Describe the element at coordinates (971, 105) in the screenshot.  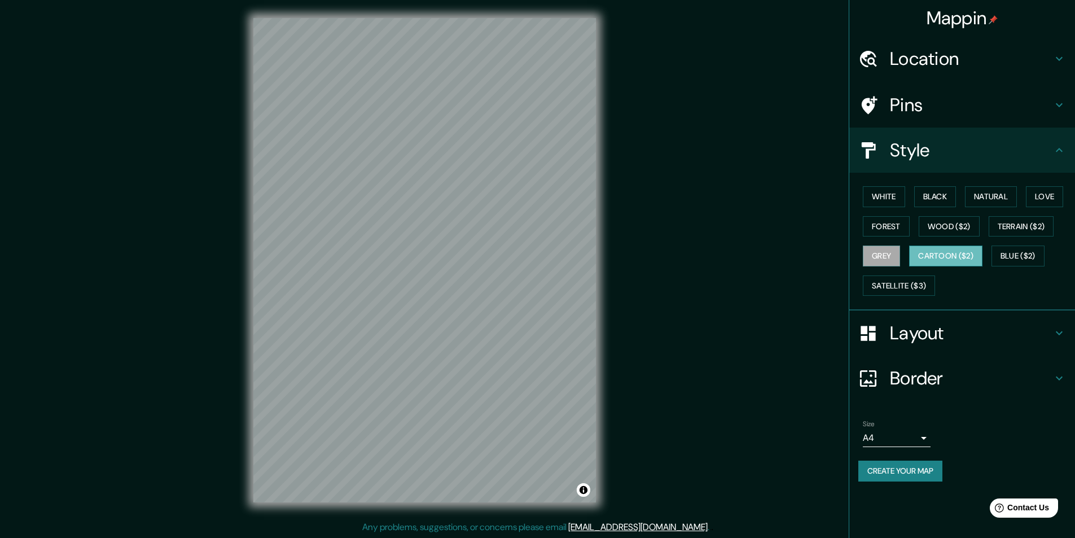
I see `h4: Pins` at that location.